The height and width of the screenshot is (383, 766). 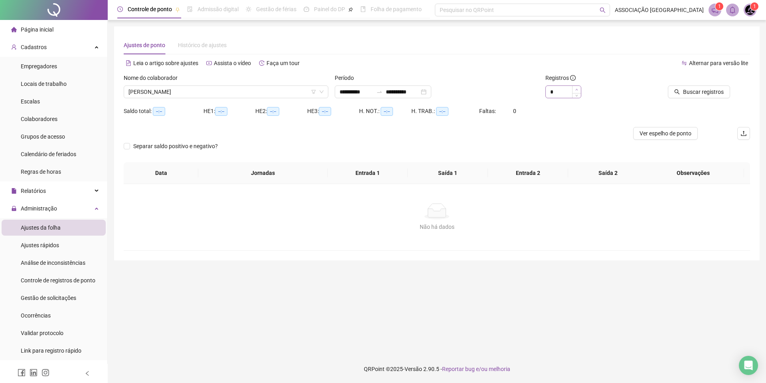 I want to click on span: Regras de horas, so click(x=41, y=172).